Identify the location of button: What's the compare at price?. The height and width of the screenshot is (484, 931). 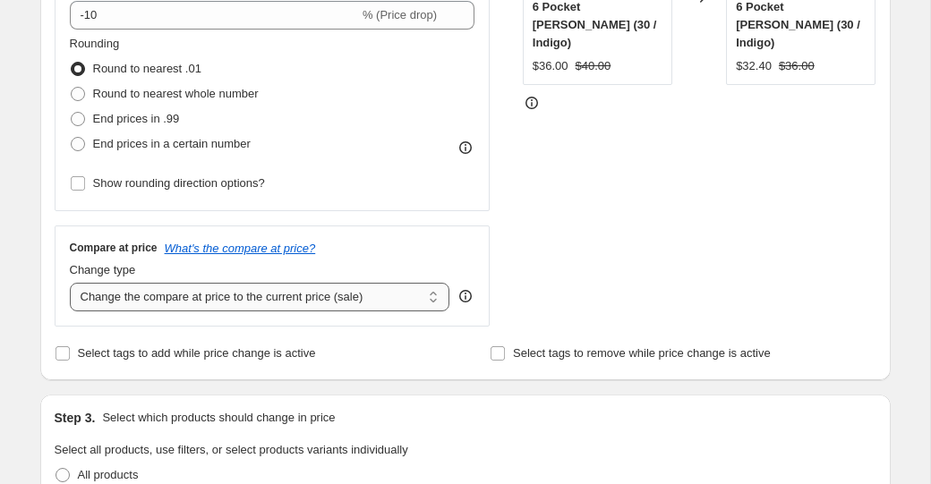
(240, 248).